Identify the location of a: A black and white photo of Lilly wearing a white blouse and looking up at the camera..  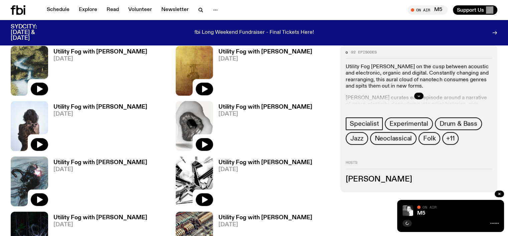
(408, 210).